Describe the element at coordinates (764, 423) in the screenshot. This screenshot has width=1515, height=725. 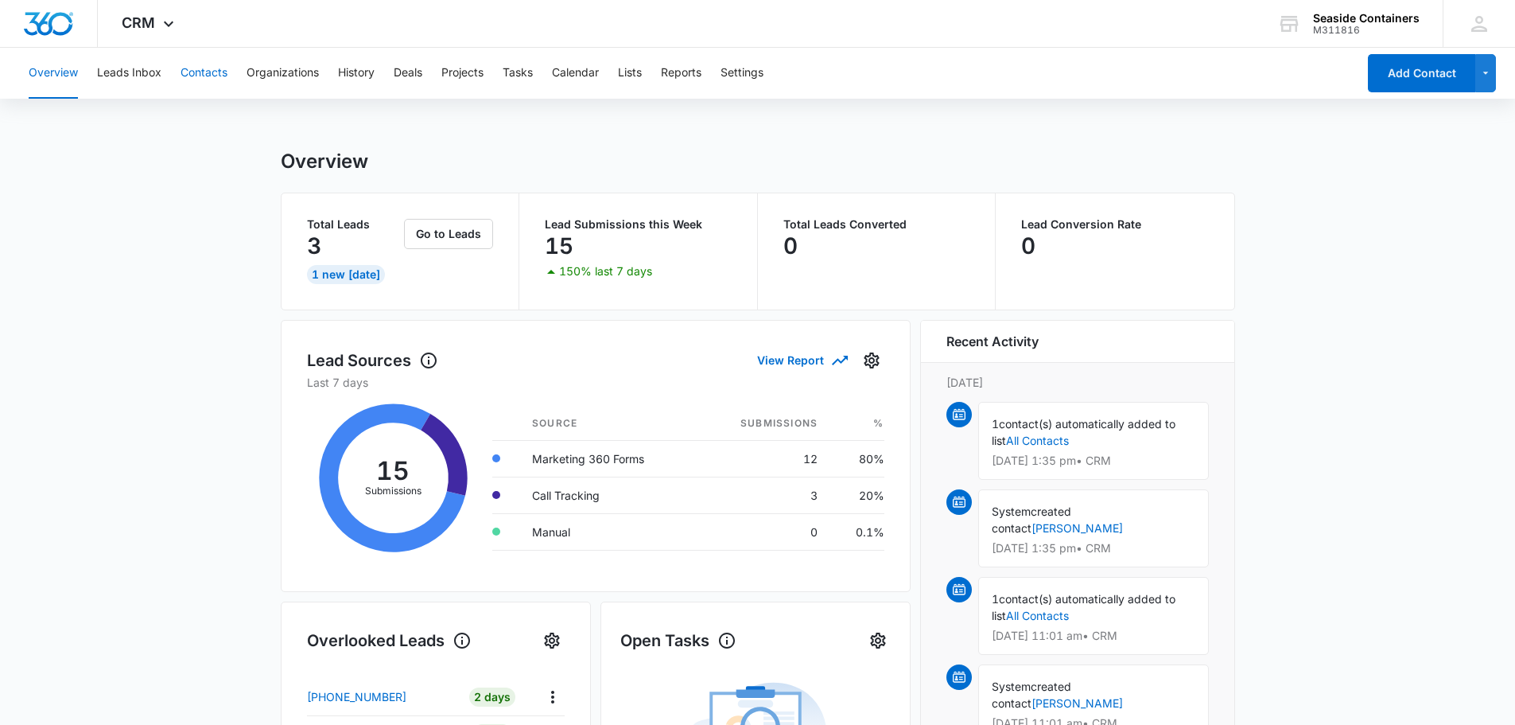
I see `th: Submissions` at that location.